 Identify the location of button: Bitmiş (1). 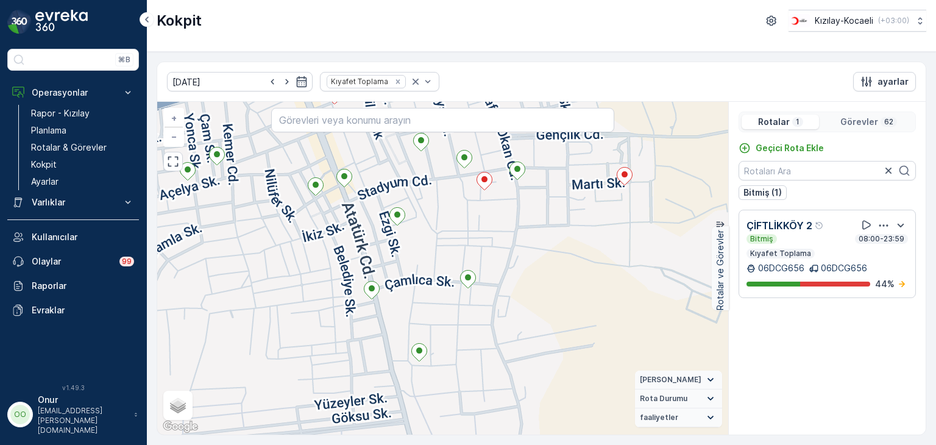
(762, 193).